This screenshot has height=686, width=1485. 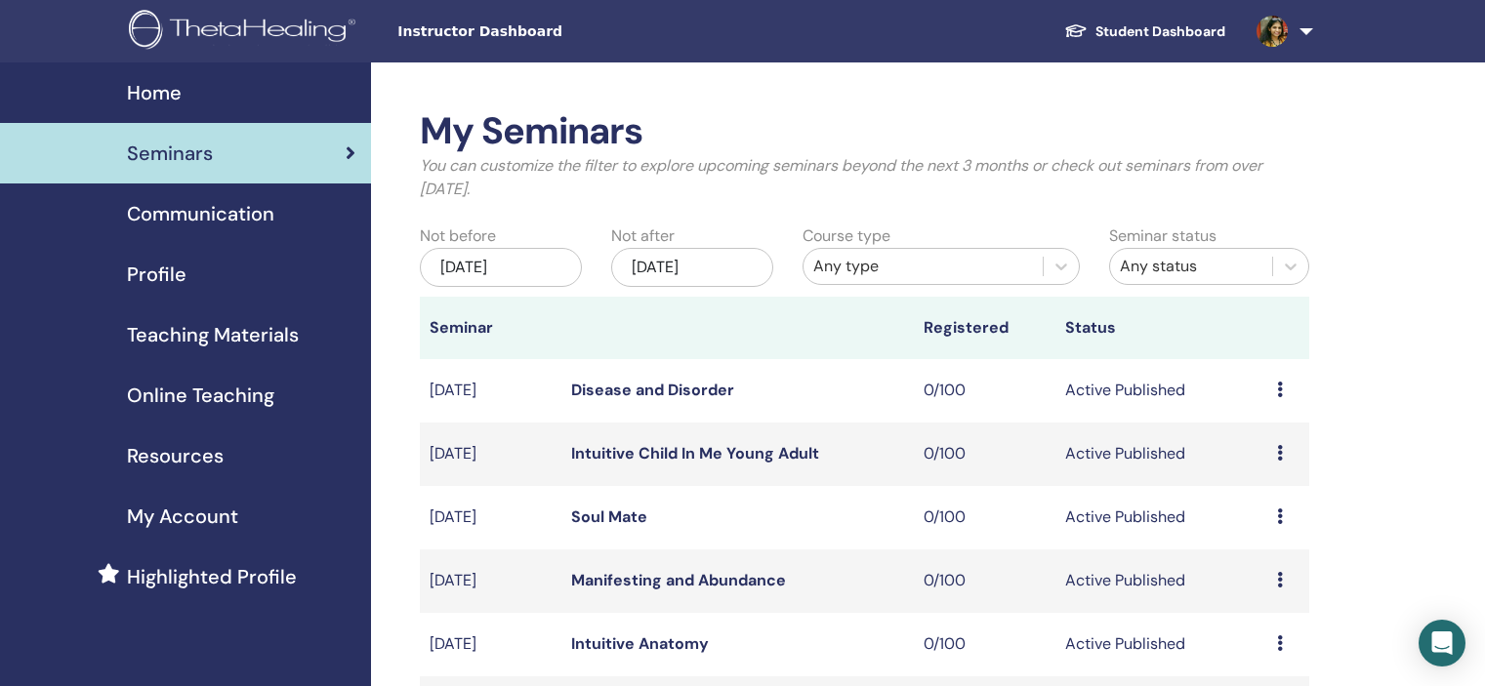 What do you see at coordinates (175, 456) in the screenshot?
I see `span: Resources` at bounding box center [175, 456].